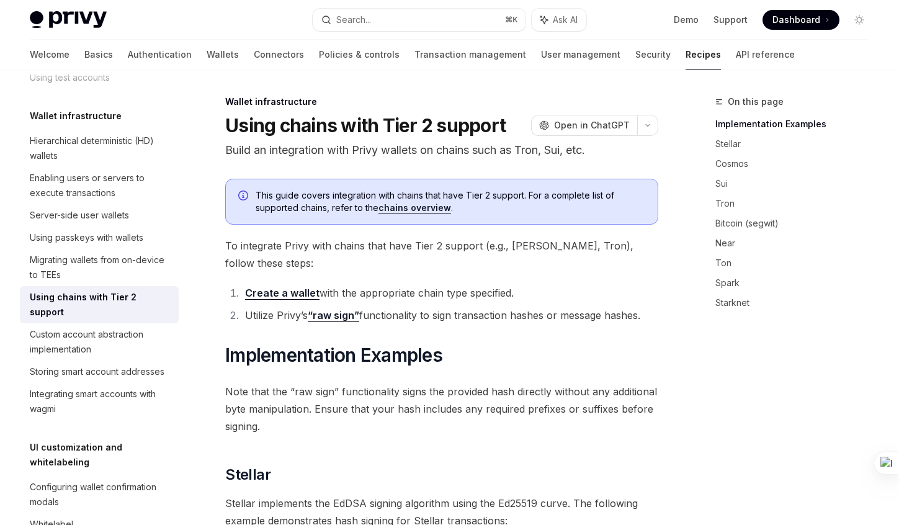  What do you see at coordinates (100, 185) in the screenshot?
I see `div: Enabling users or servers to execute transactions` at bounding box center [100, 185].